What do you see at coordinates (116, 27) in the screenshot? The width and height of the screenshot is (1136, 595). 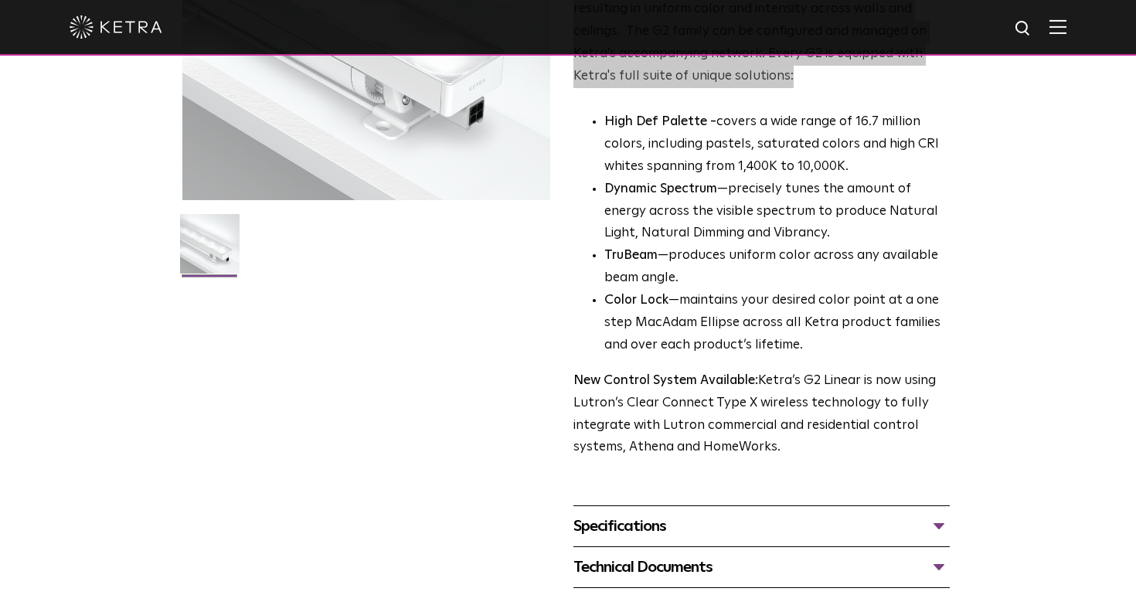 I see `img: ketra-logo-2019-white` at bounding box center [116, 27].